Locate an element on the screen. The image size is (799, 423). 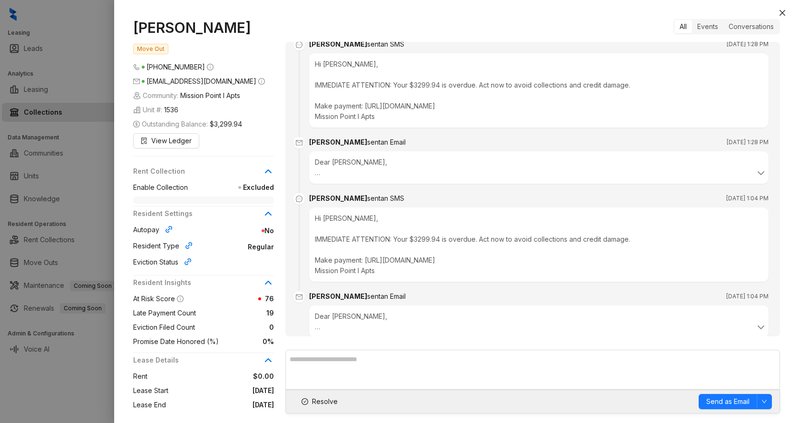
span: Resolve is located at coordinates (325, 401).